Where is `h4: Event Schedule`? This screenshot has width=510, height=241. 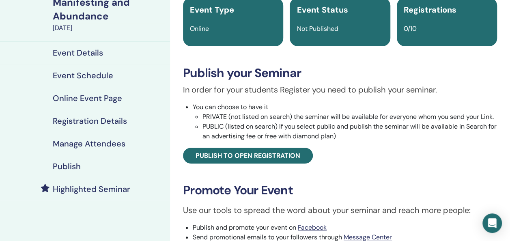 h4: Event Schedule is located at coordinates (83, 76).